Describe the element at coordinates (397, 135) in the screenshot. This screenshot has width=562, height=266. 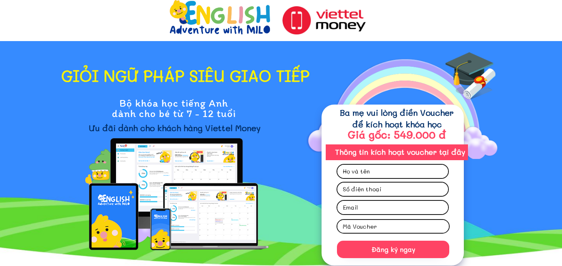
I see `h3: Giá gốc: 549.000 đ` at that location.